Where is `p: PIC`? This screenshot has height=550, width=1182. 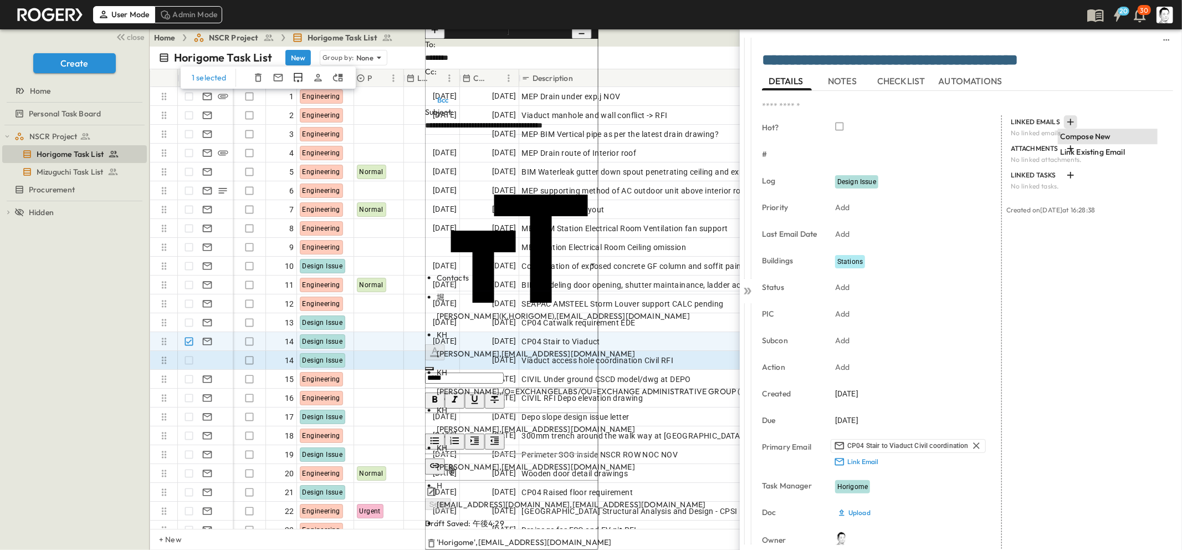 p: PIC is located at coordinates (791, 314).